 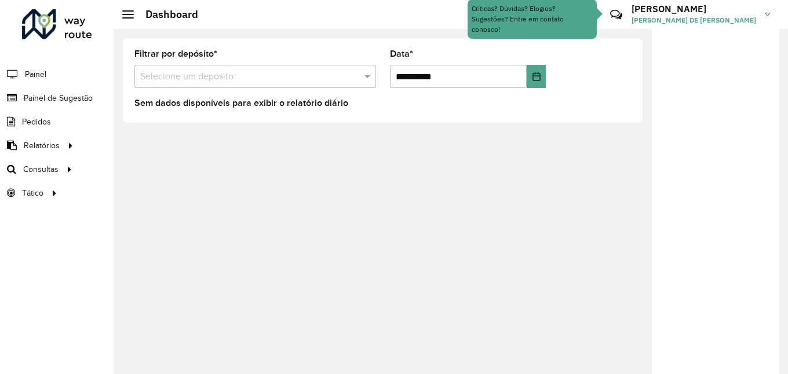 I want to click on span: Pedidos, so click(x=37, y=122).